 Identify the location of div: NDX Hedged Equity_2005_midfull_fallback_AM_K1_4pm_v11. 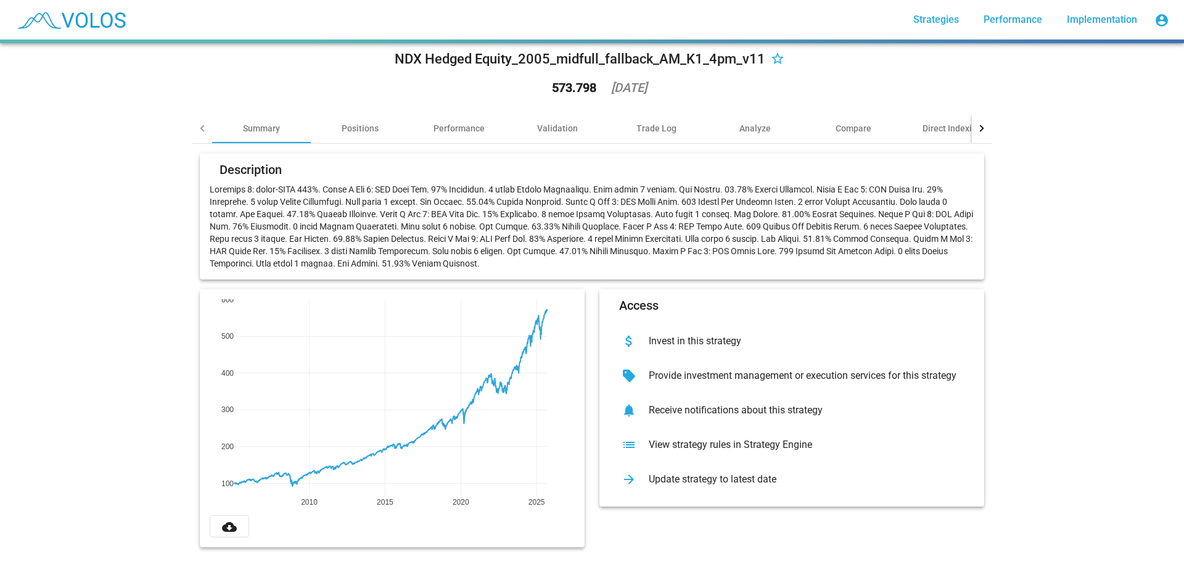
(580, 59).